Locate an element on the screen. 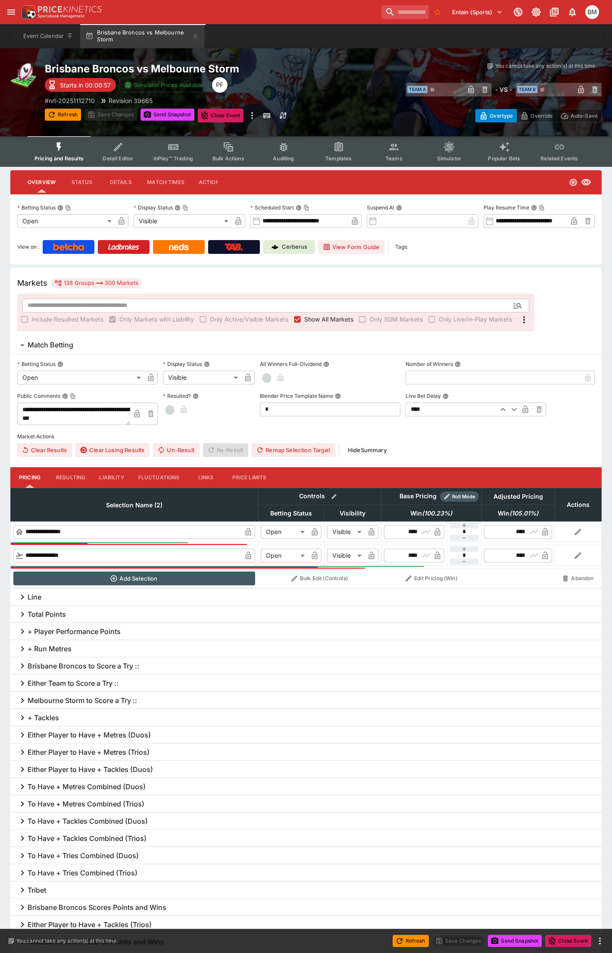  div: 138 Groups 300 Markets is located at coordinates (96, 283).